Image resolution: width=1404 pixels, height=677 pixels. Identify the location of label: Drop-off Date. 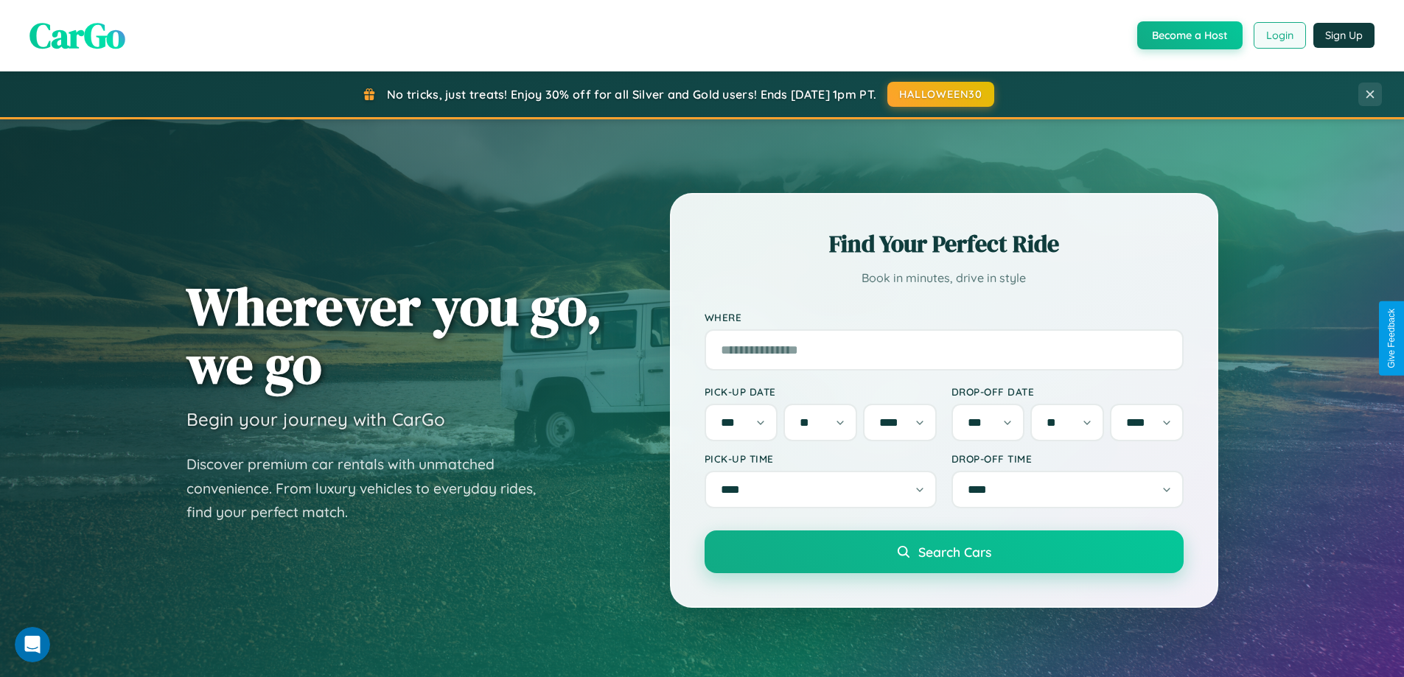
(1067, 391).